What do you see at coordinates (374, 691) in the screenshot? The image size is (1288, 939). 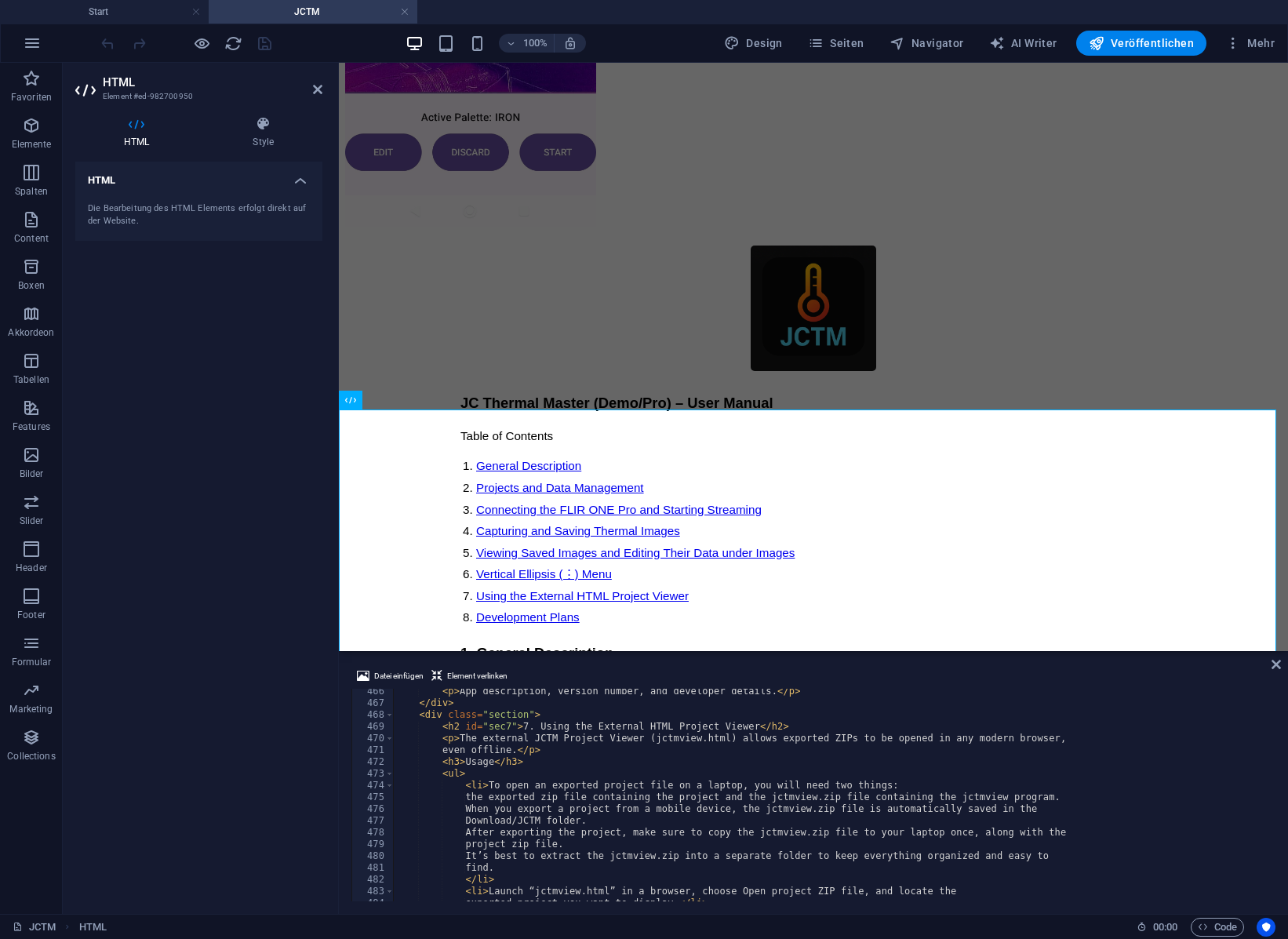 I see `div: 466` at bounding box center [374, 691].